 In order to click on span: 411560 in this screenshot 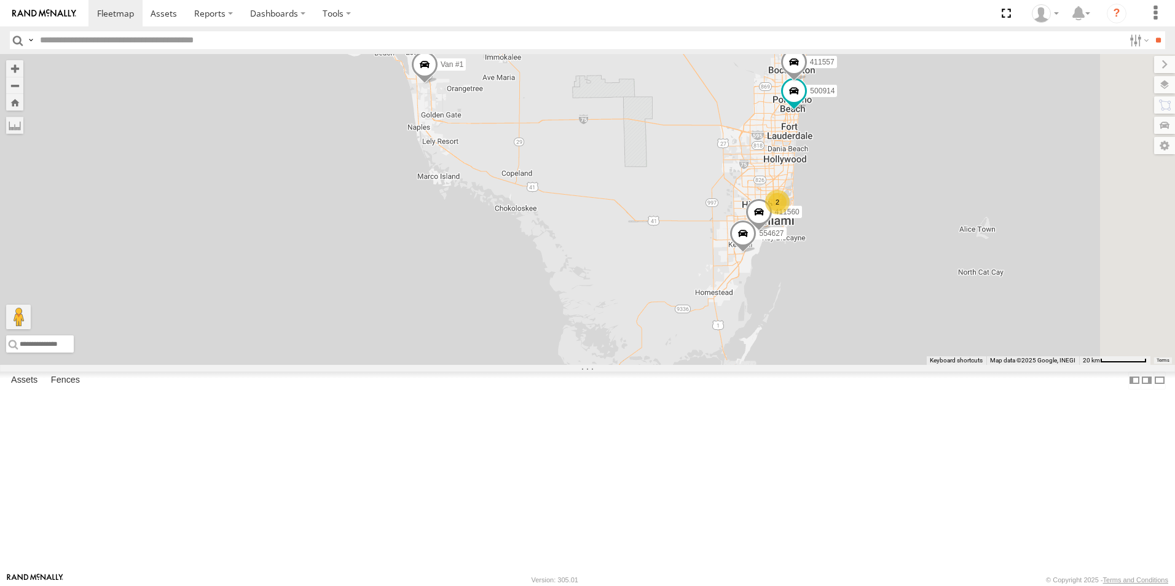, I will do `click(787, 213)`.